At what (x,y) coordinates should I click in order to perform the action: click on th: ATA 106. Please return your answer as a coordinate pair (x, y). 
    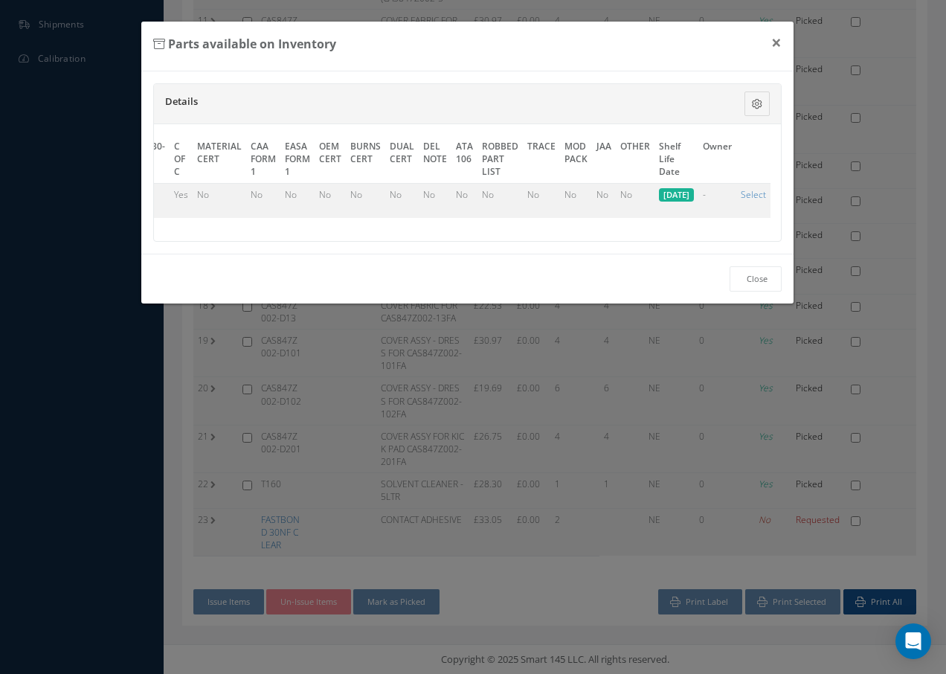
    Looking at the image, I should click on (464, 159).